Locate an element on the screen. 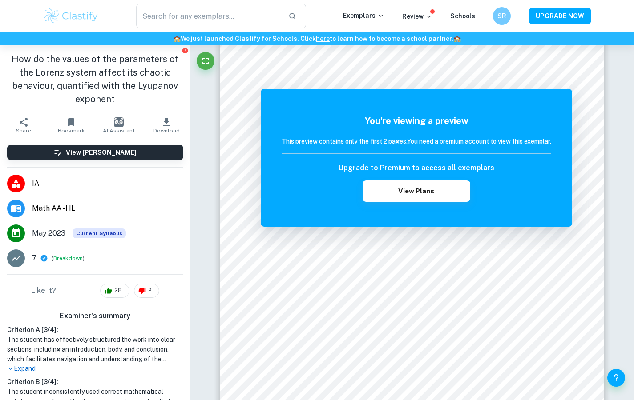 The height and width of the screenshot is (400, 634). button: Help and Feedback is located at coordinates (616, 378).